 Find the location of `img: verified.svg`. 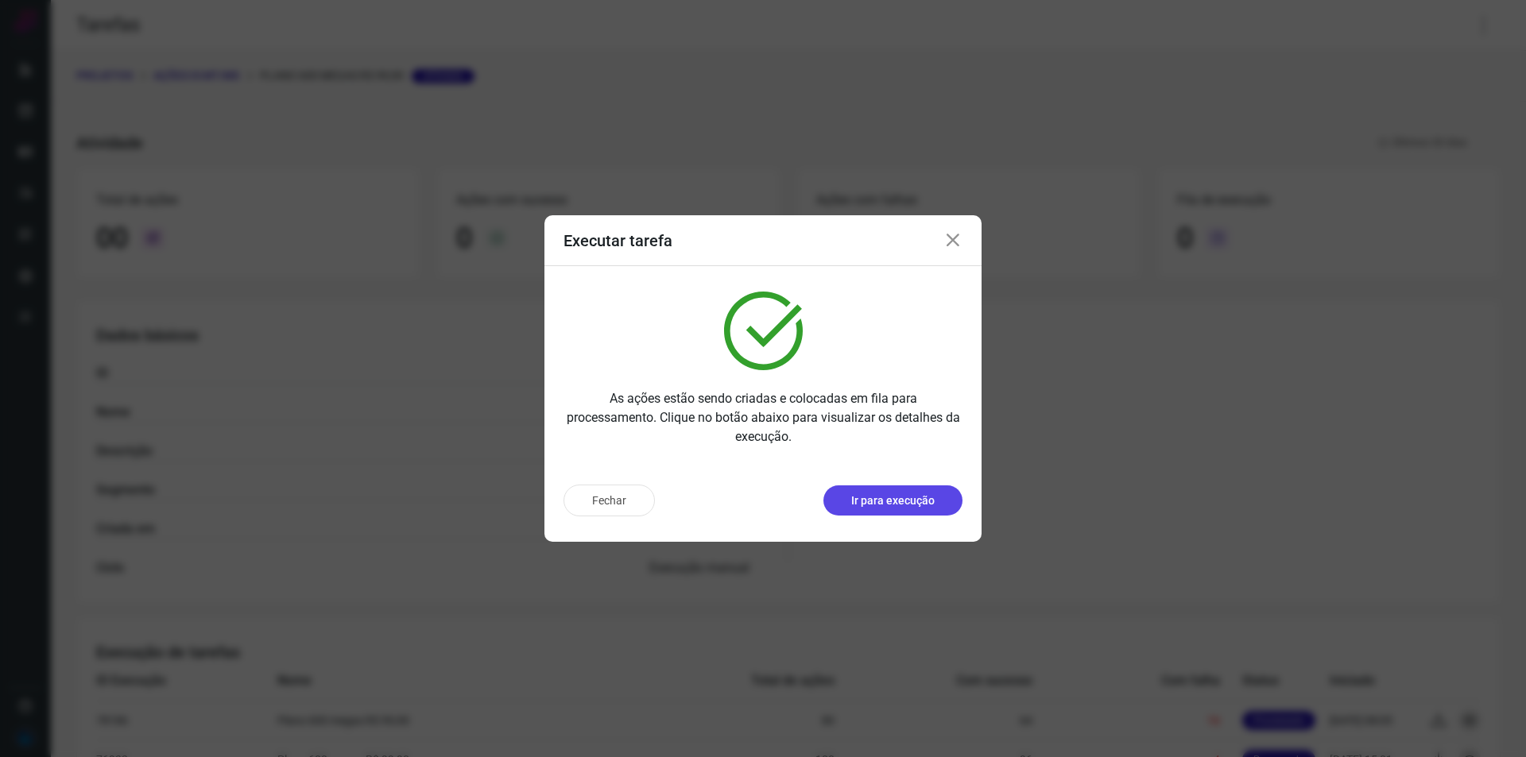

img: verified.svg is located at coordinates (763, 331).